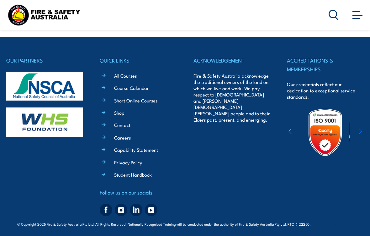  Describe the element at coordinates (326, 132) in the screenshot. I see `img: Untitled design (19)` at that location.